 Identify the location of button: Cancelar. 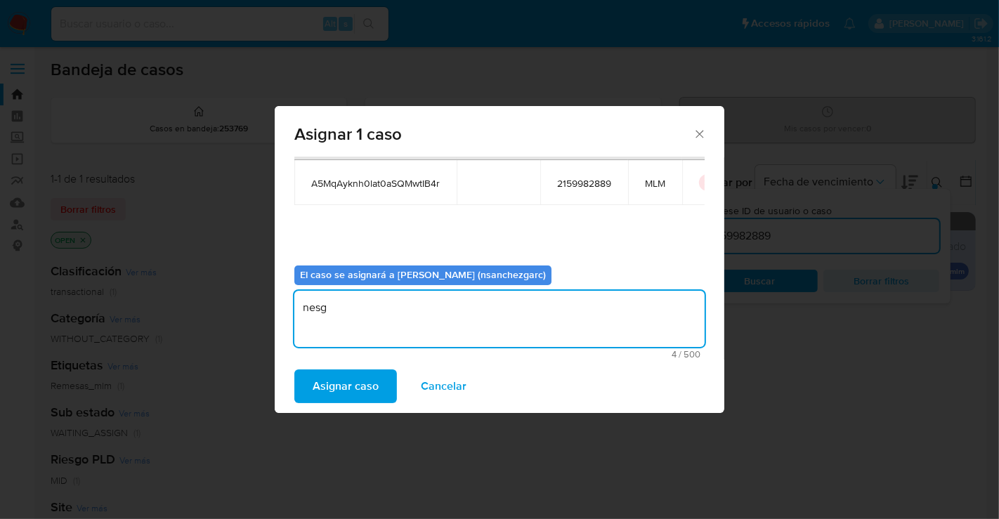
(443, 386).